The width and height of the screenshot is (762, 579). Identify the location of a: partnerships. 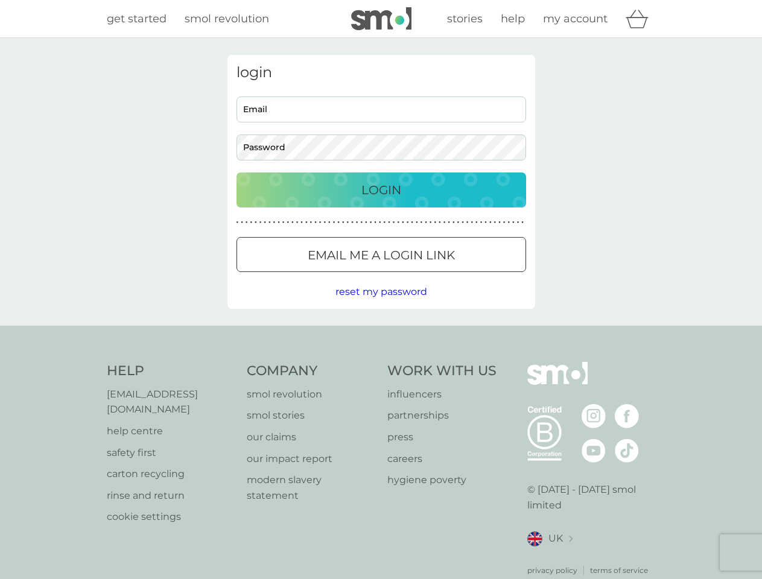
(441, 415).